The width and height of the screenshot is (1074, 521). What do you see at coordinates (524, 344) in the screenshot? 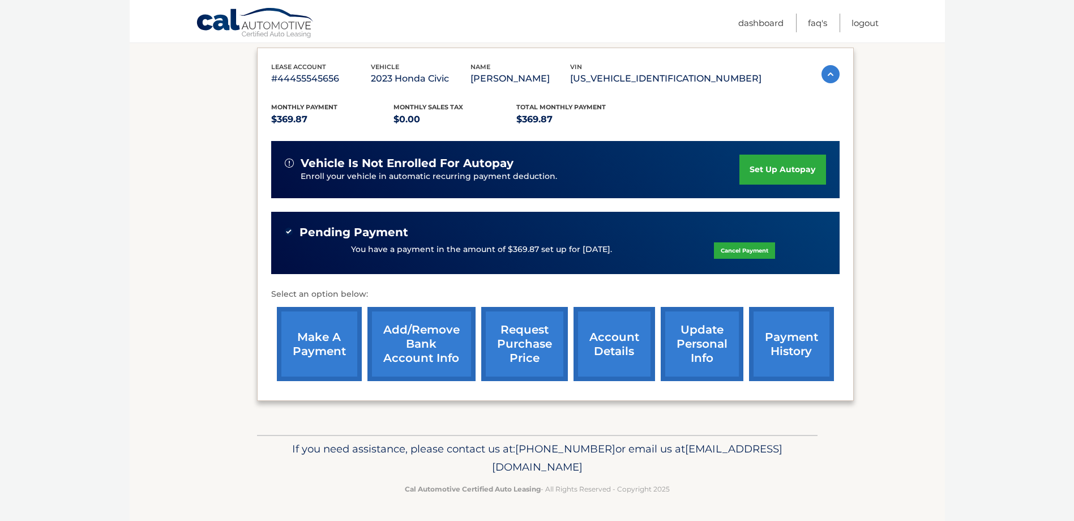
I see `a: request purchase price` at bounding box center [524, 344].